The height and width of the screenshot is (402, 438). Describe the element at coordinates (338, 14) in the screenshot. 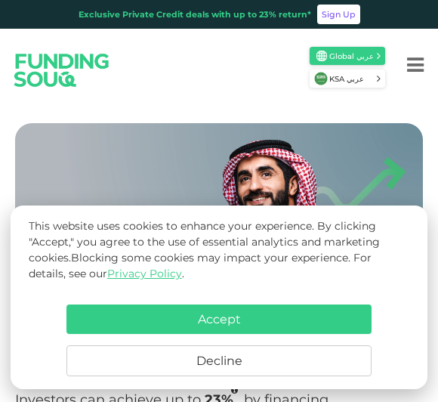

I see `a: Sign Up` at that location.